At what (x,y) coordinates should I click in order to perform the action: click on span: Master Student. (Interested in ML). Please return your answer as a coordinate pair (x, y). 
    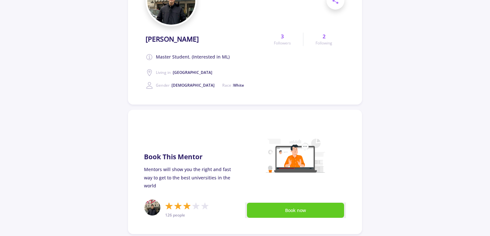
    Looking at the image, I should click on (193, 57).